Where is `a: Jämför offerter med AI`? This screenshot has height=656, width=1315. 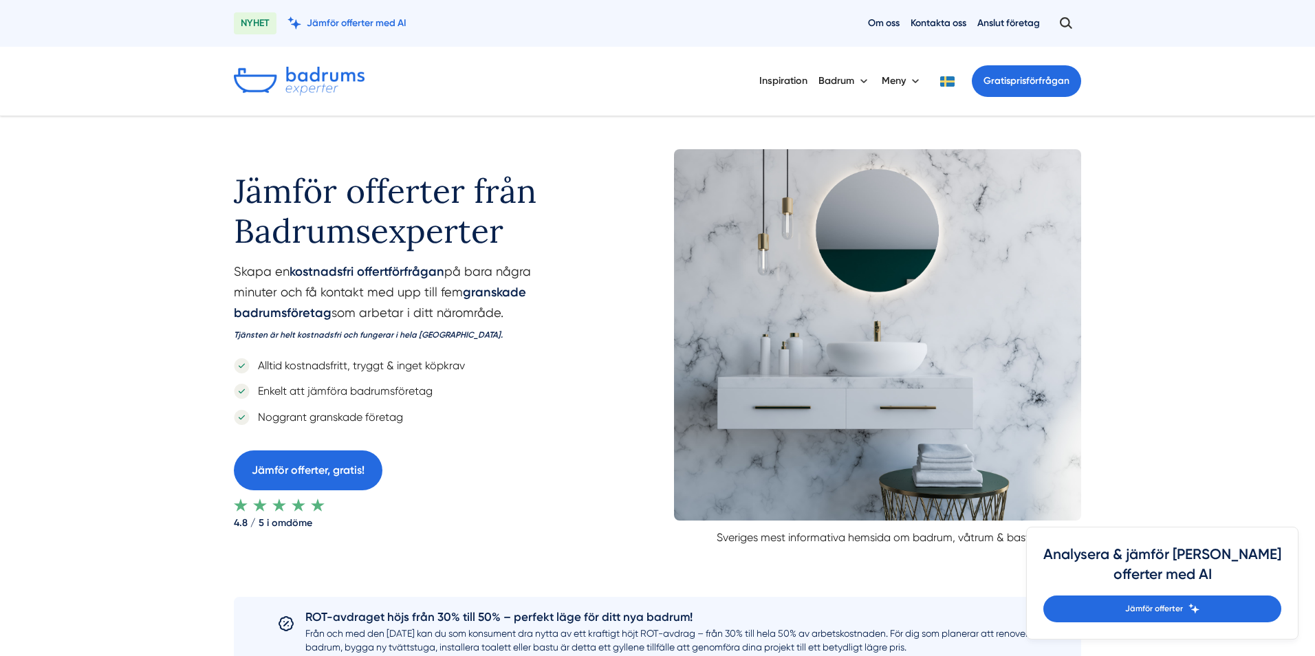 a: Jämför offerter med AI is located at coordinates (347, 23).